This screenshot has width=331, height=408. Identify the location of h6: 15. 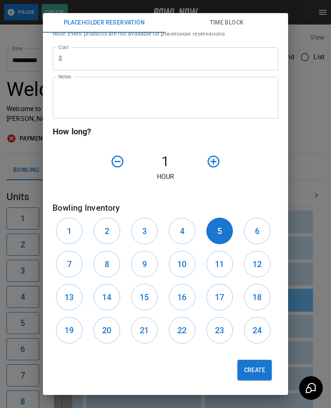
(144, 297).